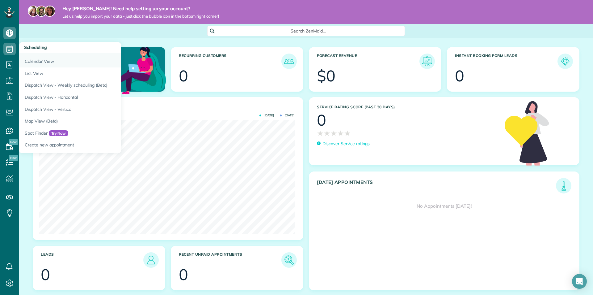  What do you see at coordinates (96, 146) in the screenshot?
I see `a: Create new appointment` at bounding box center [96, 146].